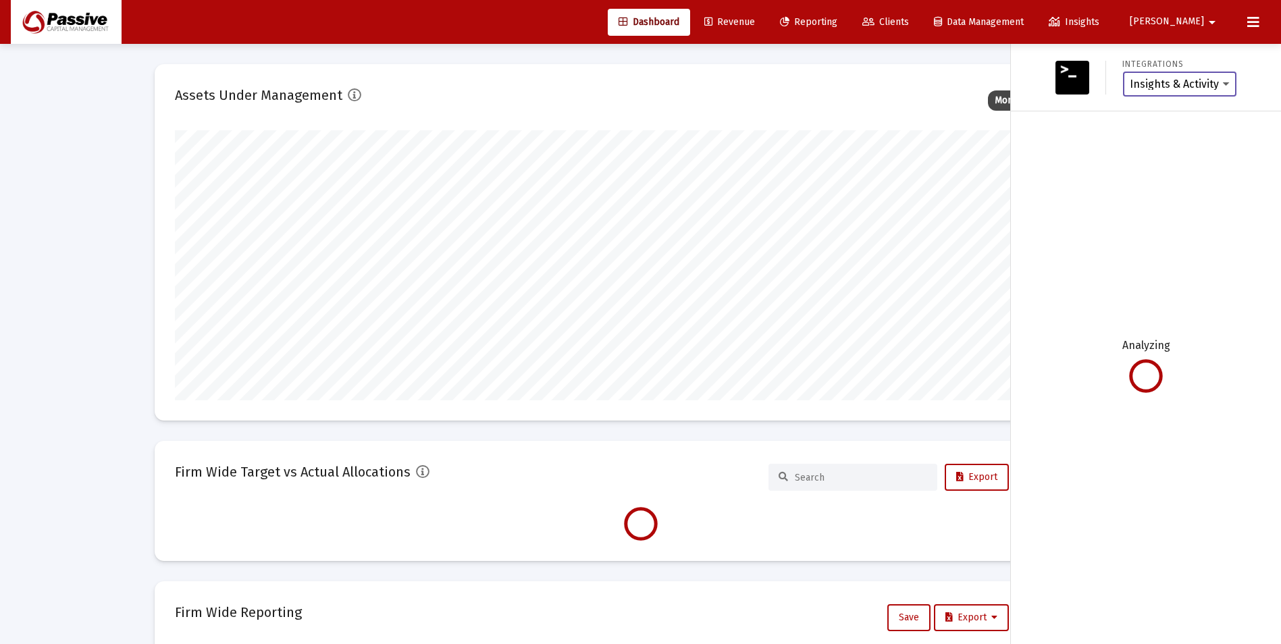 This screenshot has width=1281, height=644. Describe the element at coordinates (729, 22) in the screenshot. I see `a: Revenue` at that location.